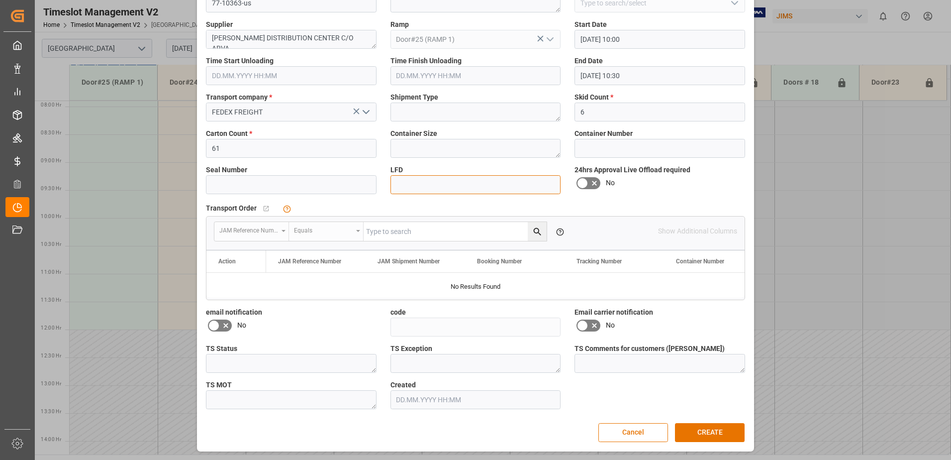 The image size is (951, 460). I want to click on span: Booking Number, so click(499, 261).